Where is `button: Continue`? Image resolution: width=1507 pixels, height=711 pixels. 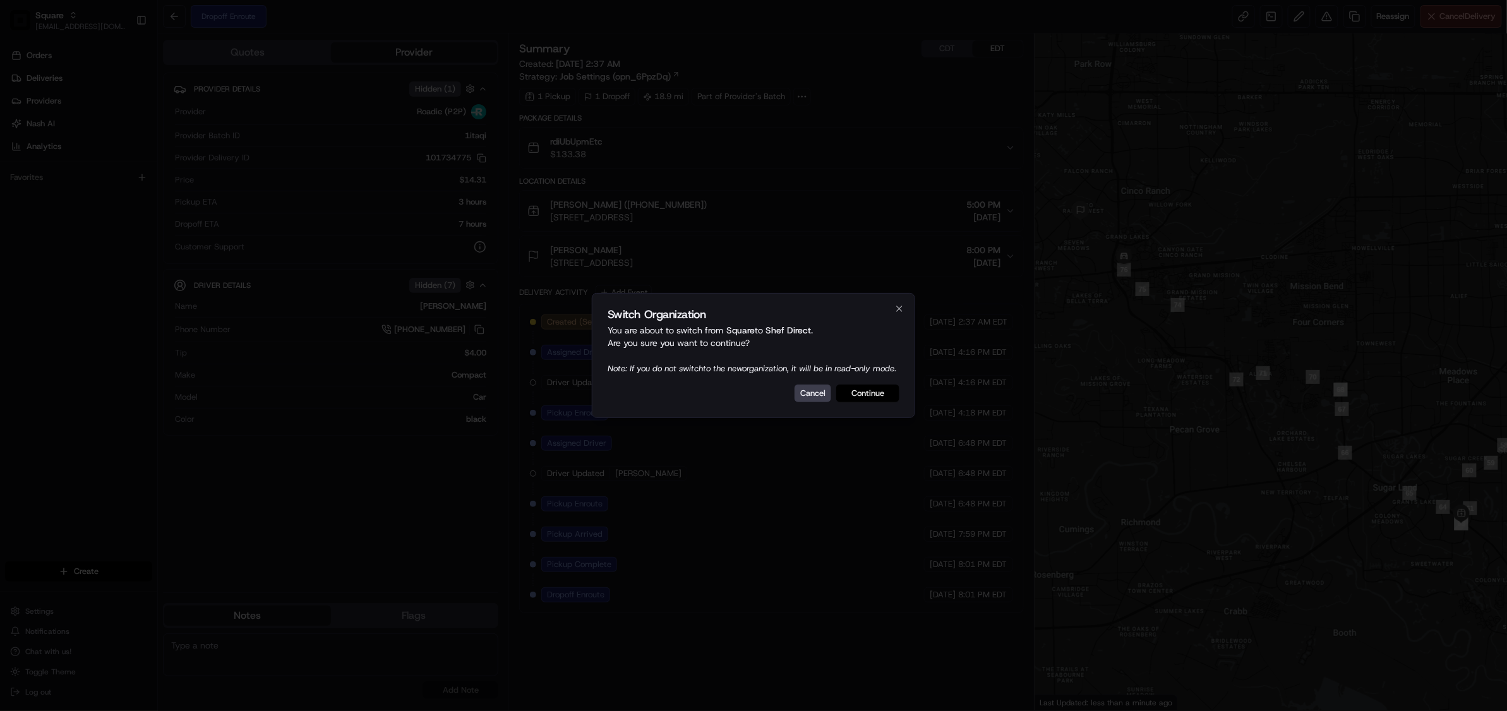 button: Continue is located at coordinates (868, 393).